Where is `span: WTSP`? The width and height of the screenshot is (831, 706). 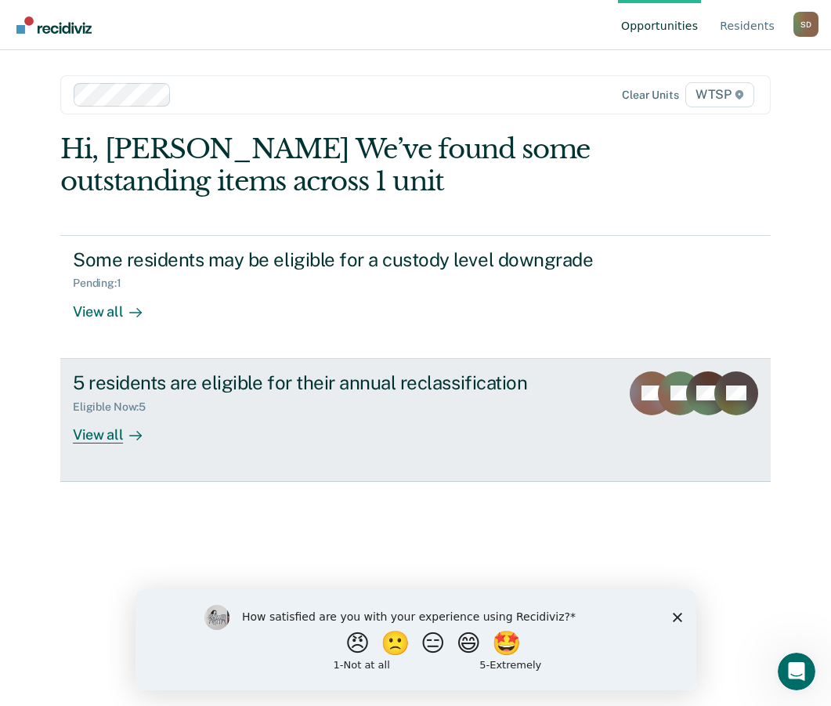
span: WTSP is located at coordinates (720, 95).